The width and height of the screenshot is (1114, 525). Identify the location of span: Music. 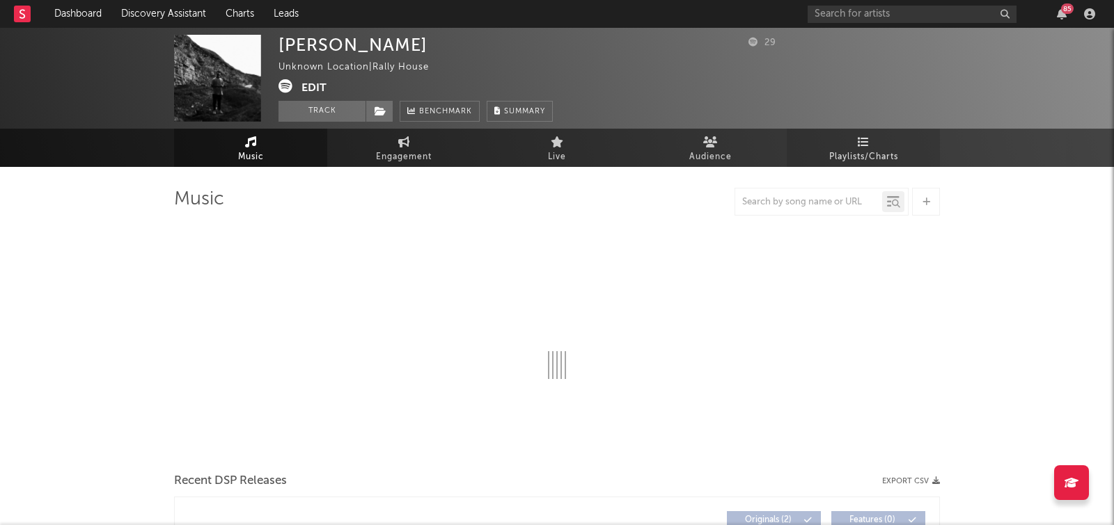
(251, 157).